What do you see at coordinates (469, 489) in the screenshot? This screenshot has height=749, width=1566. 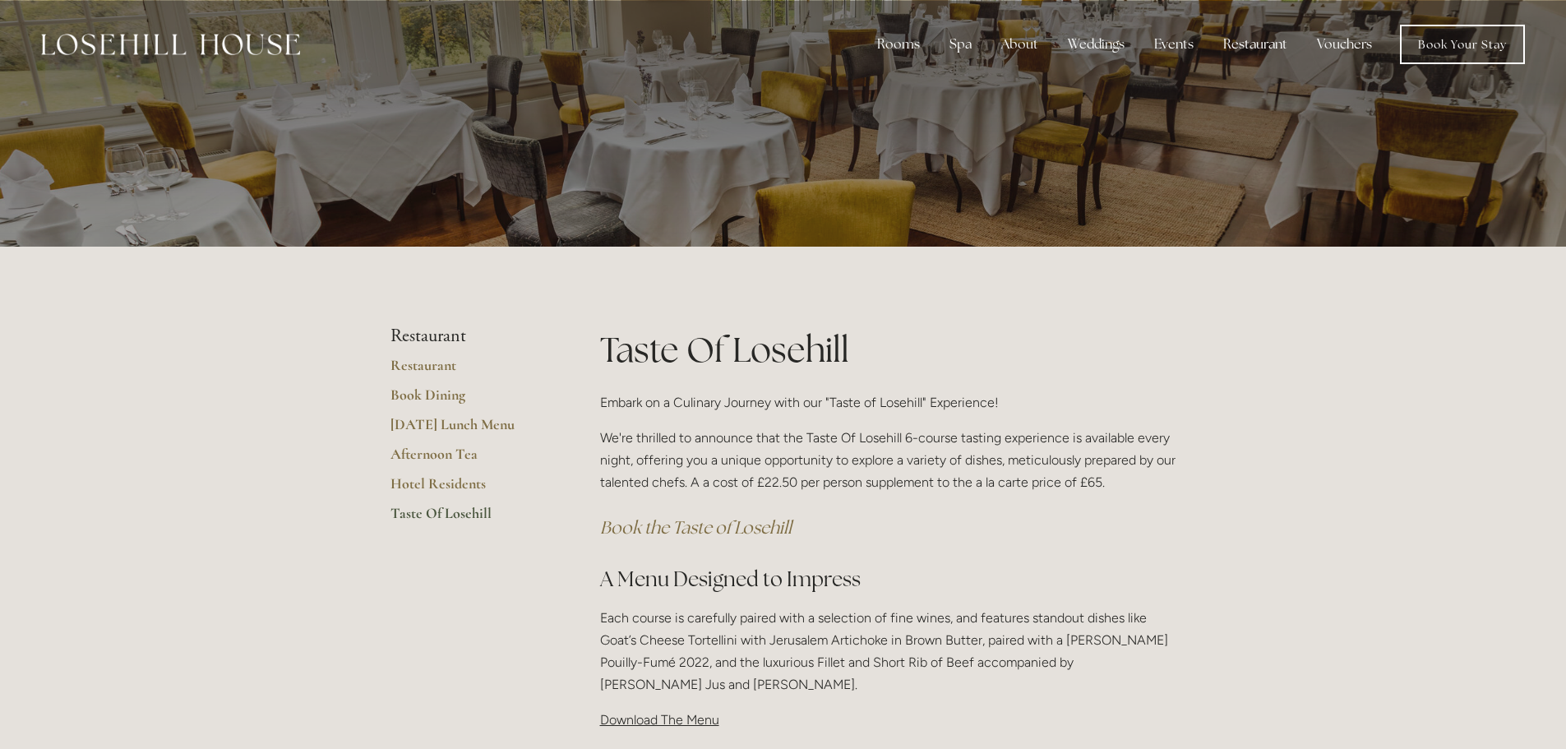 I see `a: Hotel Residents` at bounding box center [469, 489].